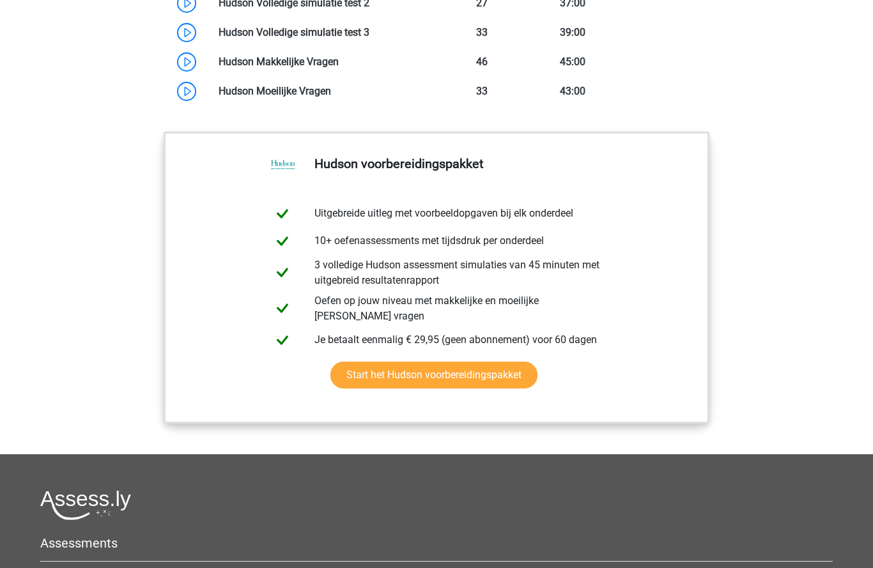 The image size is (873, 568). I want to click on h5: Assessments, so click(436, 543).